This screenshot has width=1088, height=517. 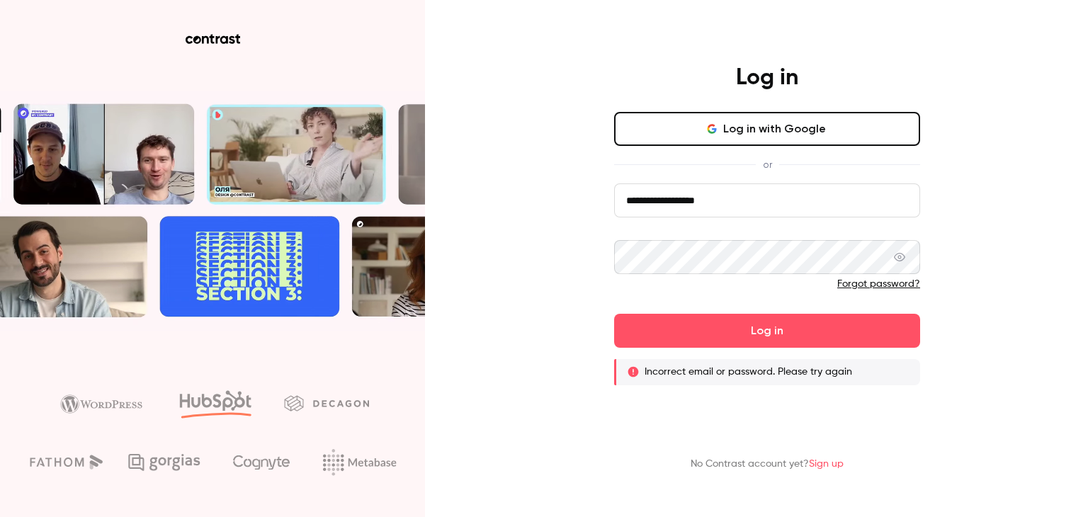 I want to click on p: Incorrect email or password. Please try again, so click(x=748, y=372).